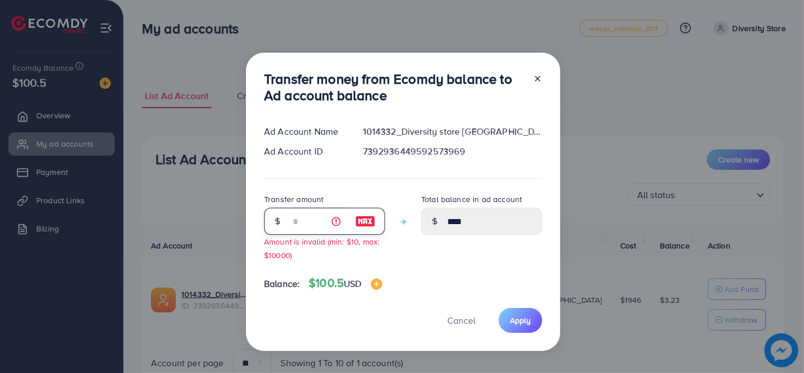 The image size is (804, 373). I want to click on span: Cancel, so click(462, 320).